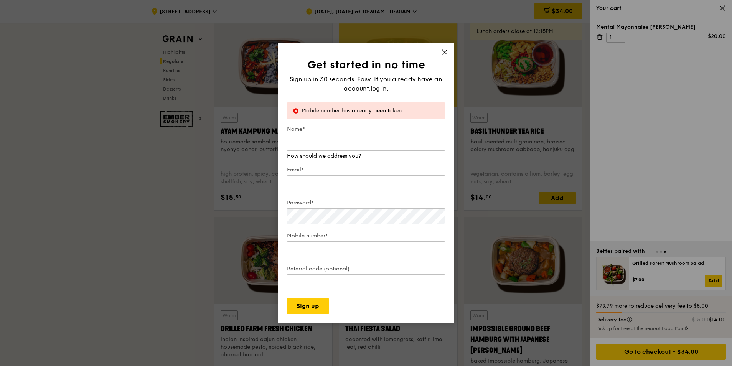  What do you see at coordinates (366, 203) in the screenshot?
I see `label: Password*` at bounding box center [366, 203].